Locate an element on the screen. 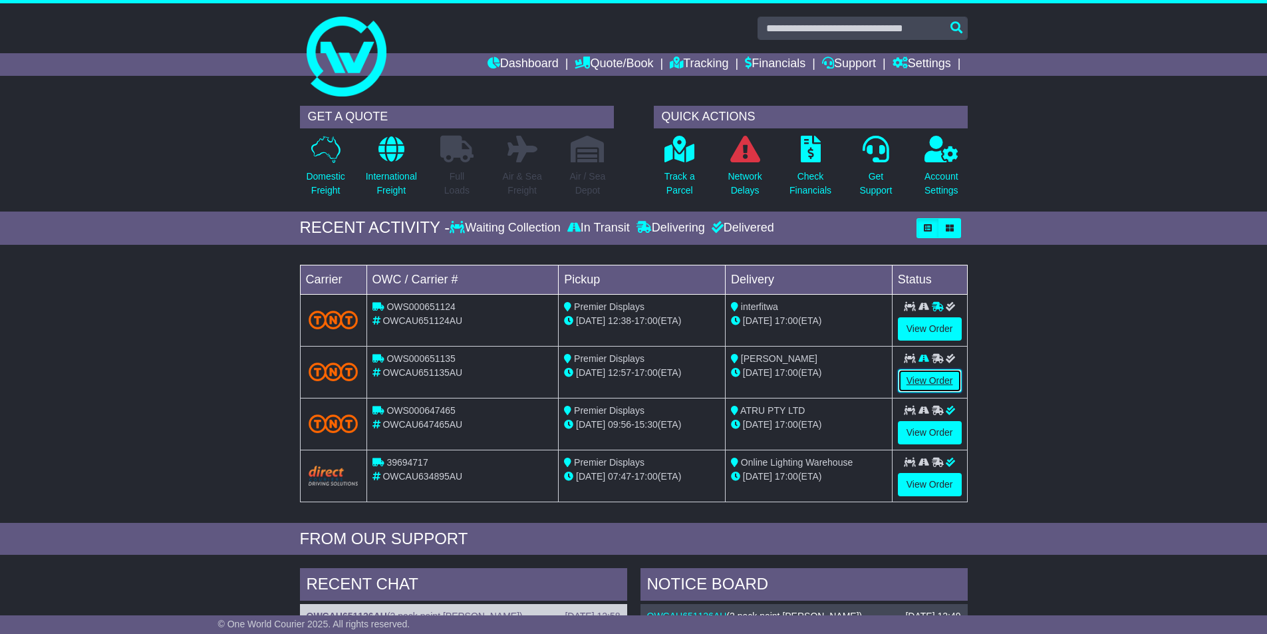 This screenshot has width=1267, height=634. td: OWC / Carrier # is located at coordinates (462, 279).